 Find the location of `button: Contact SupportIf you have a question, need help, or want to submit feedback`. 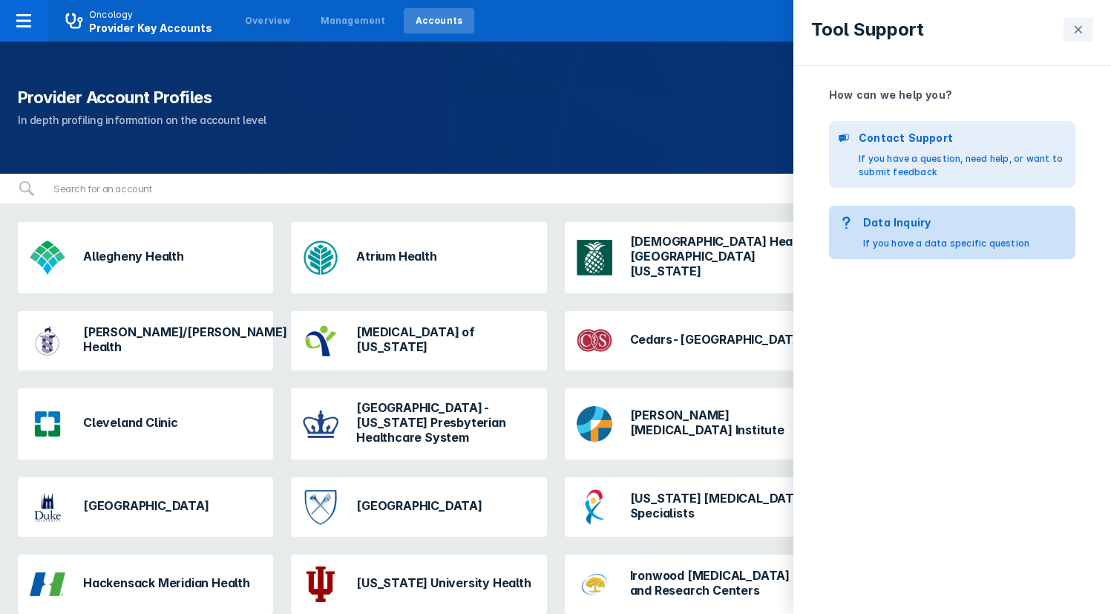

button: Contact SupportIf you have a question, need help, or want to submit feedback is located at coordinates (952, 154).